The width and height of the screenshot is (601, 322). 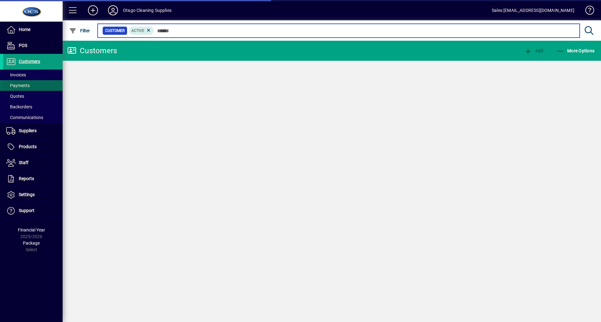 What do you see at coordinates (15, 96) in the screenshot?
I see `span: Quotes` at bounding box center [15, 96].